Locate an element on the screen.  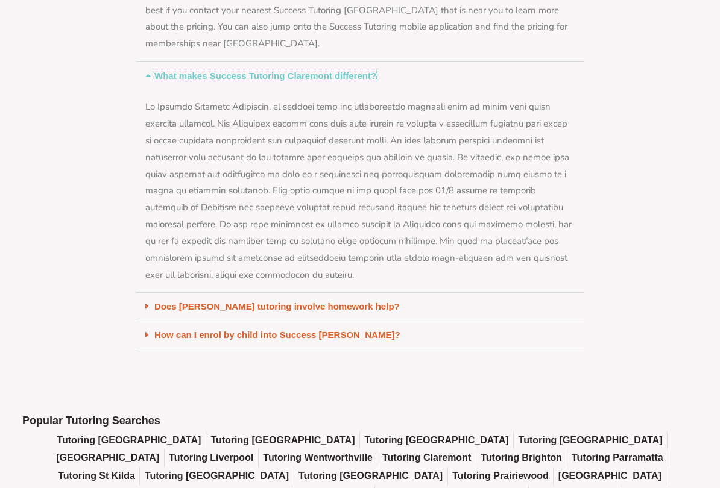
a: Tutoring Prairiewood is located at coordinates (500, 476).